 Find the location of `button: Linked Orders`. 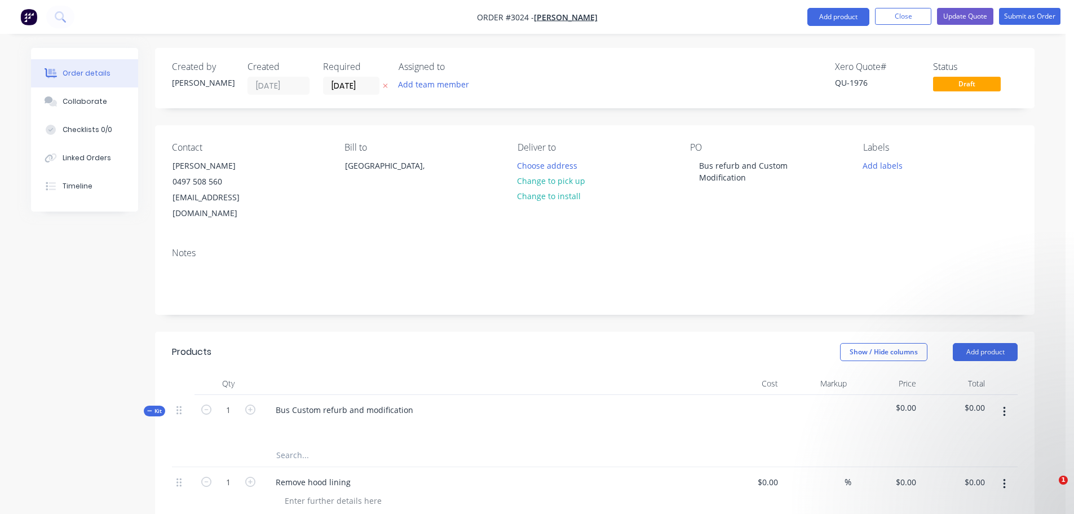

button: Linked Orders is located at coordinates (85, 158).